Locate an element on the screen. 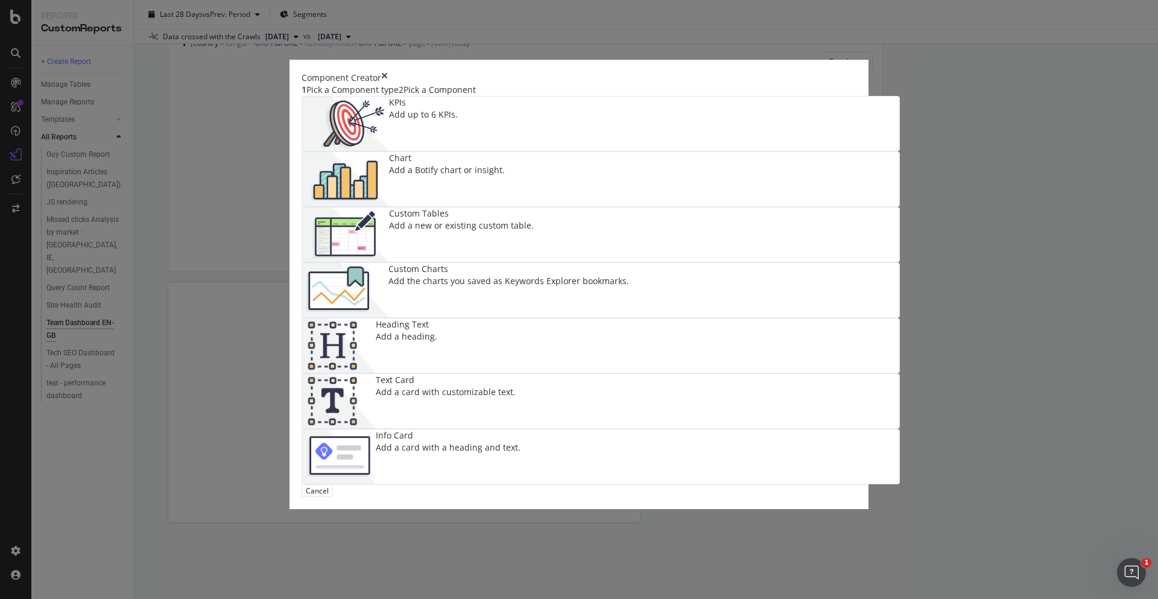 Image resolution: width=1158 pixels, height=599 pixels. div: 1 is located at coordinates (304, 90).